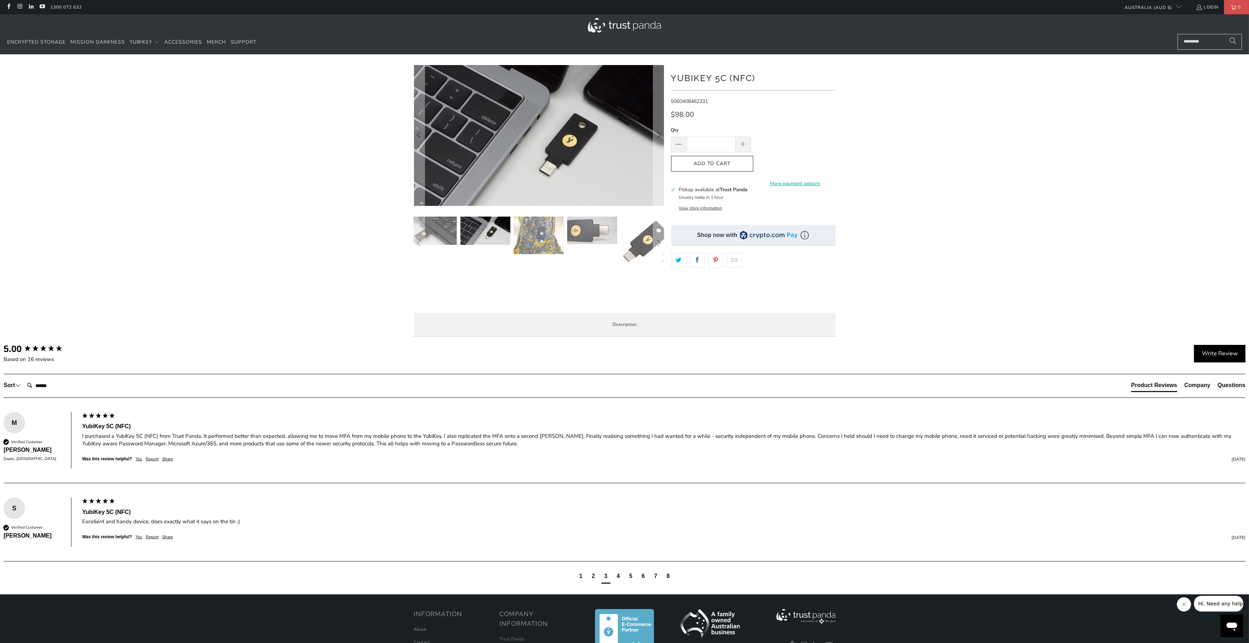  What do you see at coordinates (14, 423) in the screenshot?
I see `div: M` at bounding box center [14, 423].